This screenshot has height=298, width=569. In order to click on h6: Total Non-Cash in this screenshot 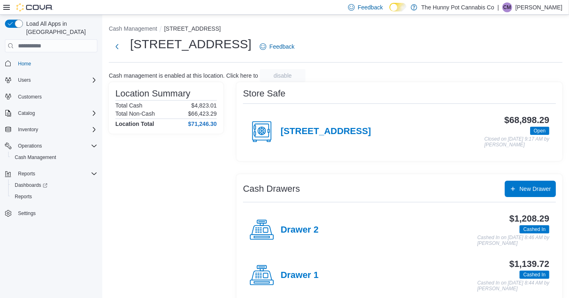, I will do `click(135, 114)`.